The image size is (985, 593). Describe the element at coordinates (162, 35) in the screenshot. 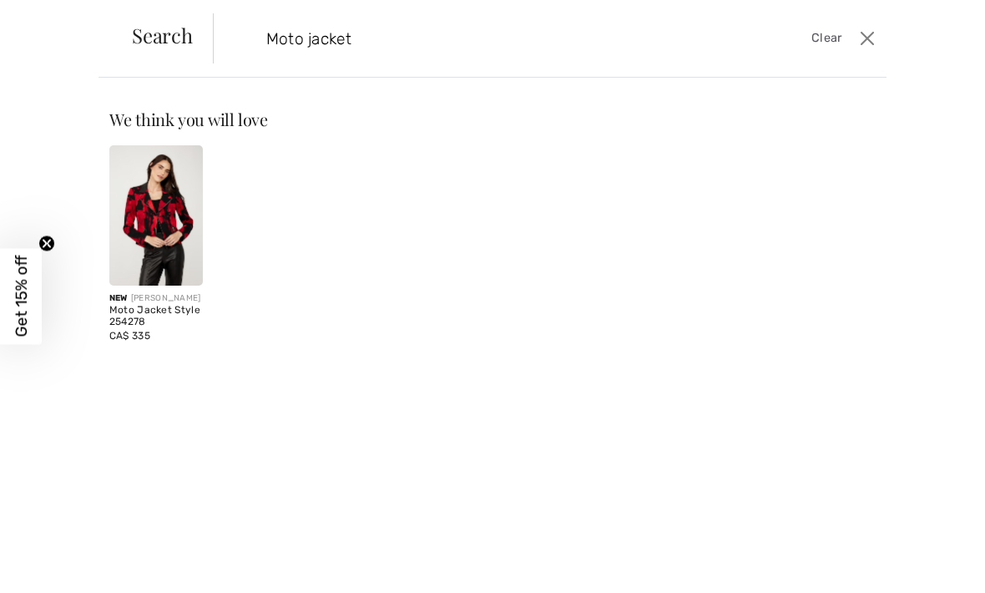

I see `span: Search` at that location.